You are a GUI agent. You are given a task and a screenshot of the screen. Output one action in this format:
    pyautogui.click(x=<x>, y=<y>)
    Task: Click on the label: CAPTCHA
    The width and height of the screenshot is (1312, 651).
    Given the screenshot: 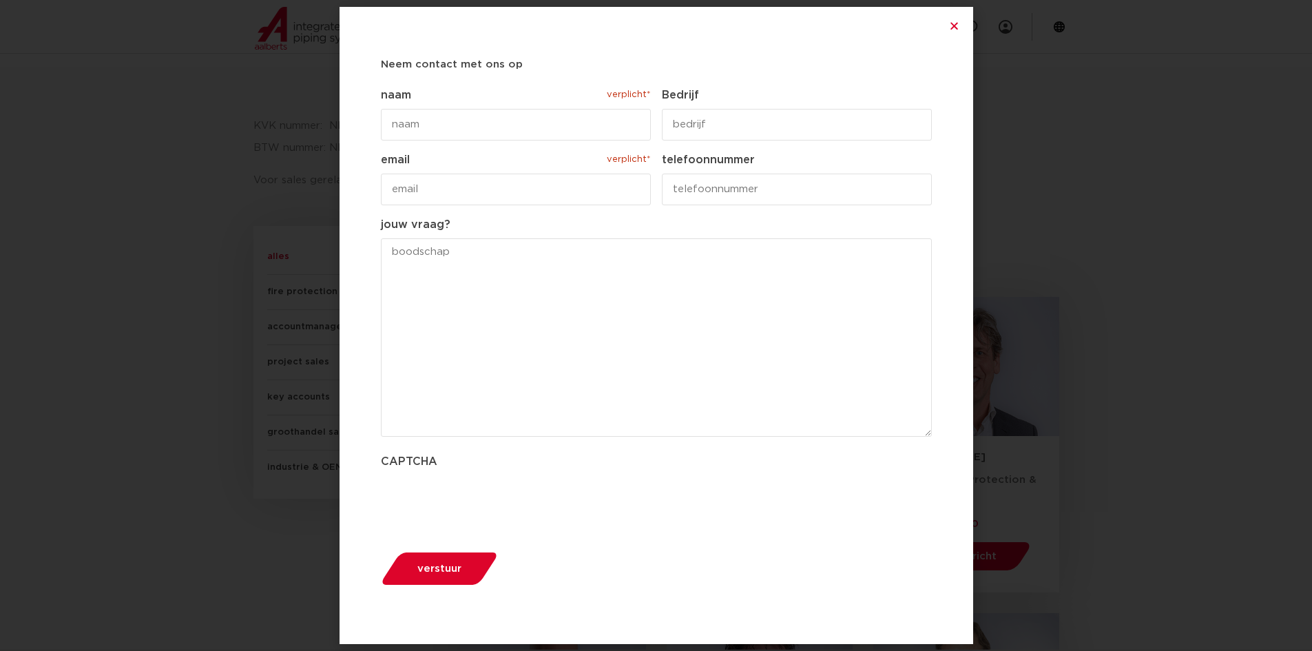 What is the action you would take?
    pyautogui.click(x=656, y=461)
    